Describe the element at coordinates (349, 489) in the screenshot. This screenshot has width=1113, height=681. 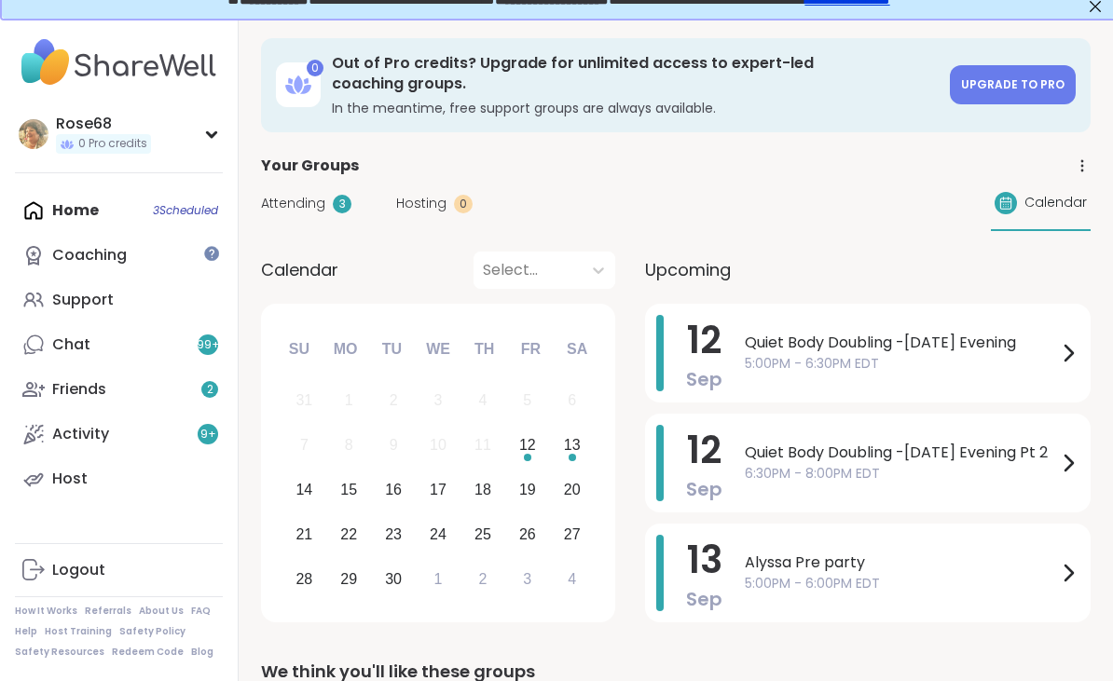
I see `div: 15` at that location.